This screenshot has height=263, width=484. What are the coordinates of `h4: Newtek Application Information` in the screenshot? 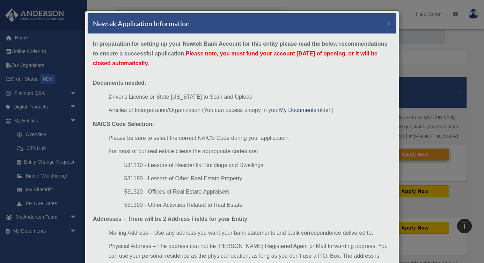 It's located at (141, 23).